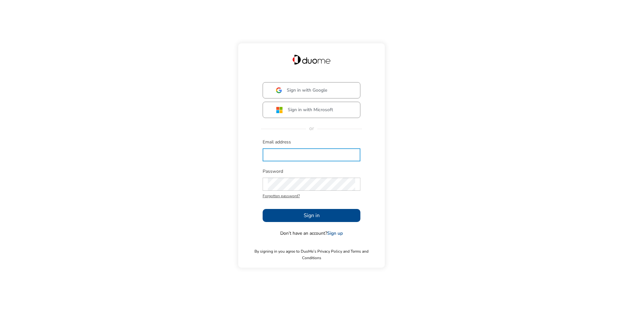 The height and width of the screenshot is (311, 623). What do you see at coordinates (312, 215) in the screenshot?
I see `button: Sign in` at bounding box center [312, 215].